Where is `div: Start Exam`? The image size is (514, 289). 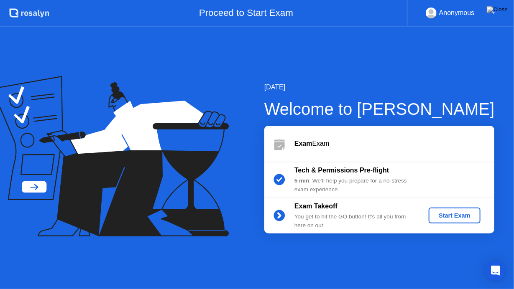 div: Start Exam is located at coordinates (454, 216).